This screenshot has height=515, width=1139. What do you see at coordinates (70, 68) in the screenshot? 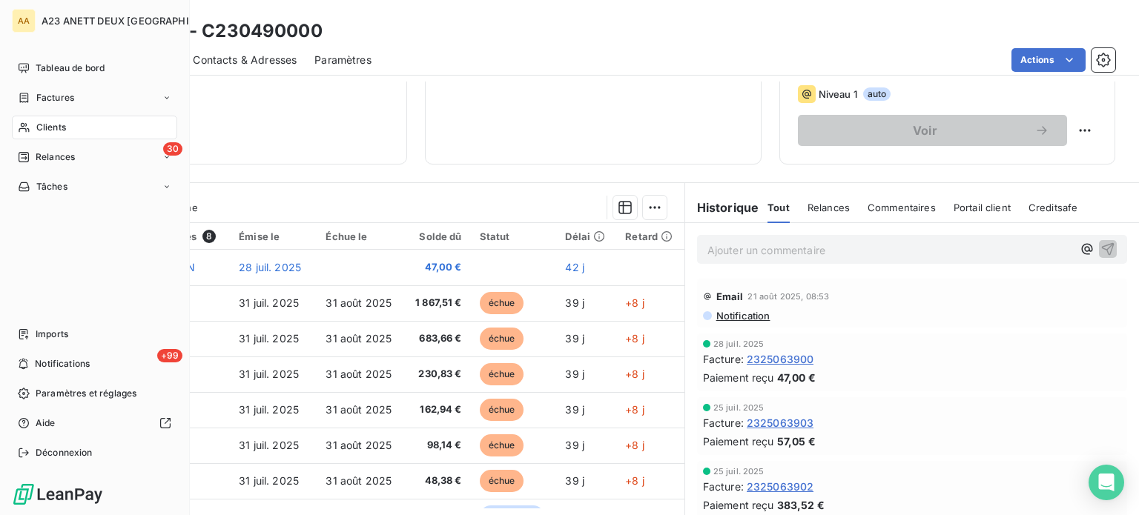
I see `span: Tableau de bord` at bounding box center [70, 68].